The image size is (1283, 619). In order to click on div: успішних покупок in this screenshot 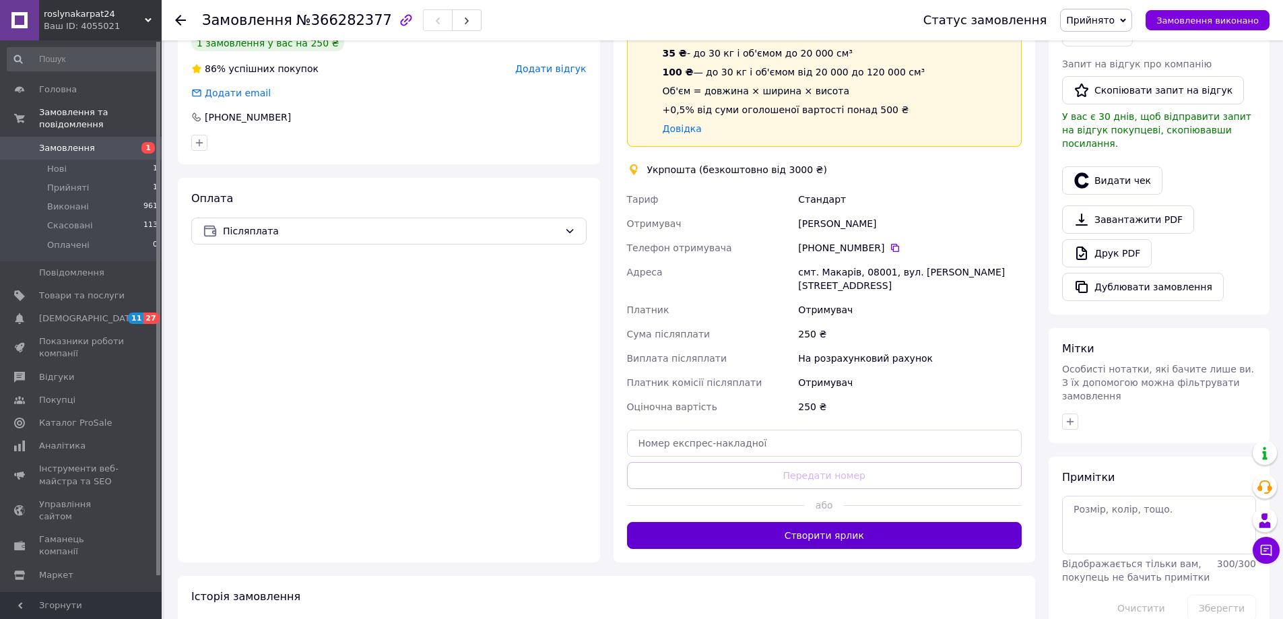, I will do `click(255, 69)`.